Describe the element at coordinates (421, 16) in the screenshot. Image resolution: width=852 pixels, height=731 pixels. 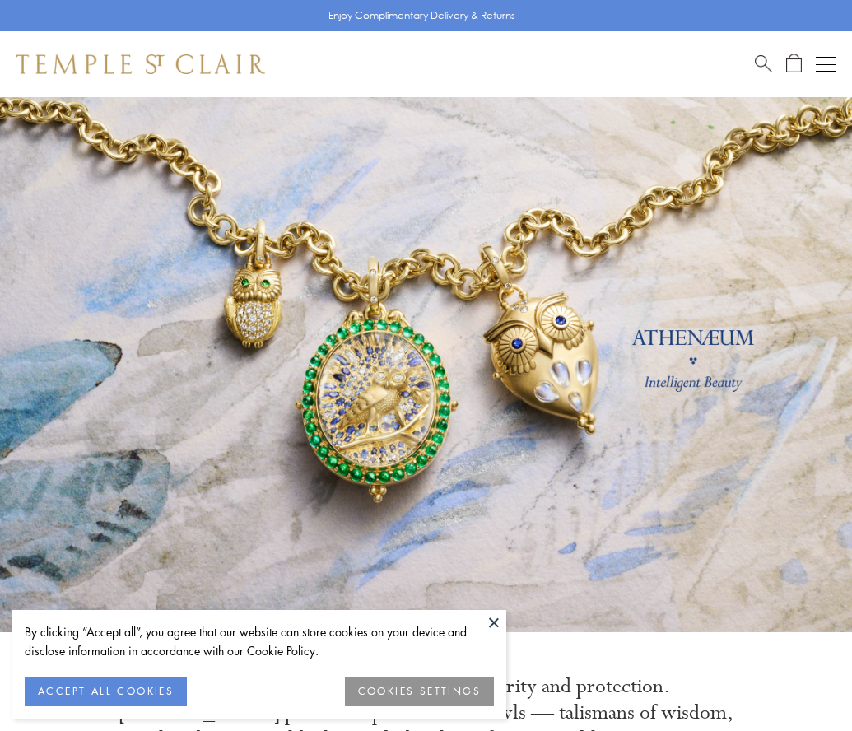
I see `p: Enjoy Complimentary Delivery & Returns` at that location.